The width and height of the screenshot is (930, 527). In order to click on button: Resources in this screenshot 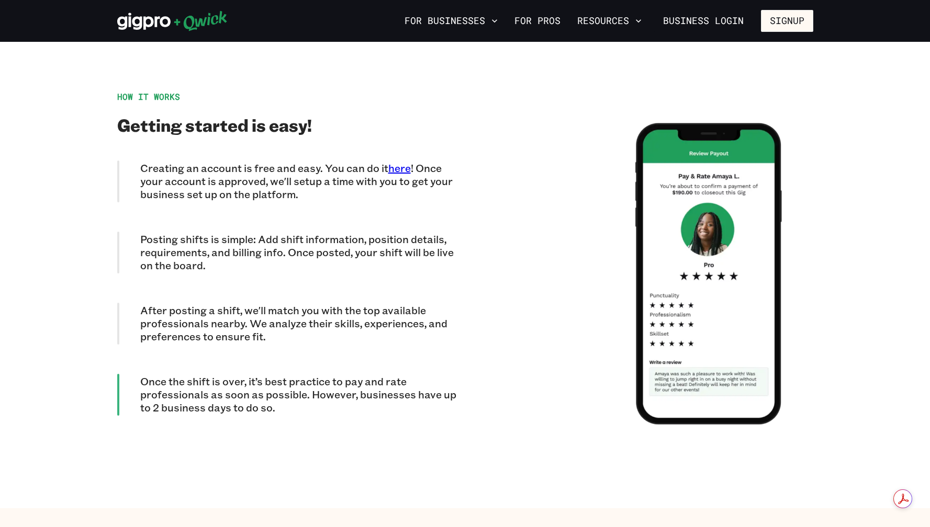, I will do `click(609, 21)`.